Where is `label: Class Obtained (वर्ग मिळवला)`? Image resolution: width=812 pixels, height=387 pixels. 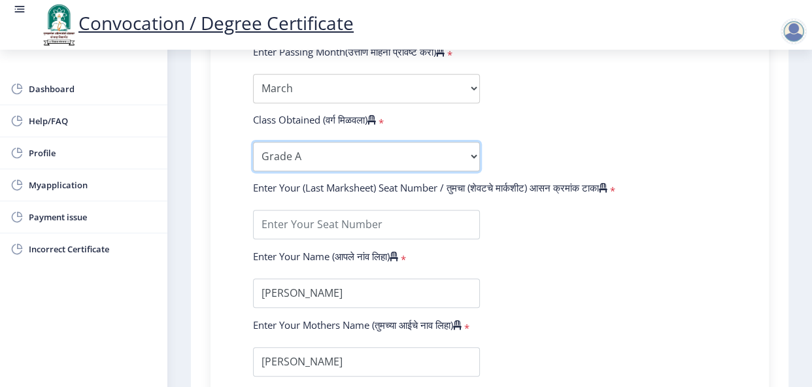 label: Class Obtained (वर्ग मिळवला) is located at coordinates (314, 120).